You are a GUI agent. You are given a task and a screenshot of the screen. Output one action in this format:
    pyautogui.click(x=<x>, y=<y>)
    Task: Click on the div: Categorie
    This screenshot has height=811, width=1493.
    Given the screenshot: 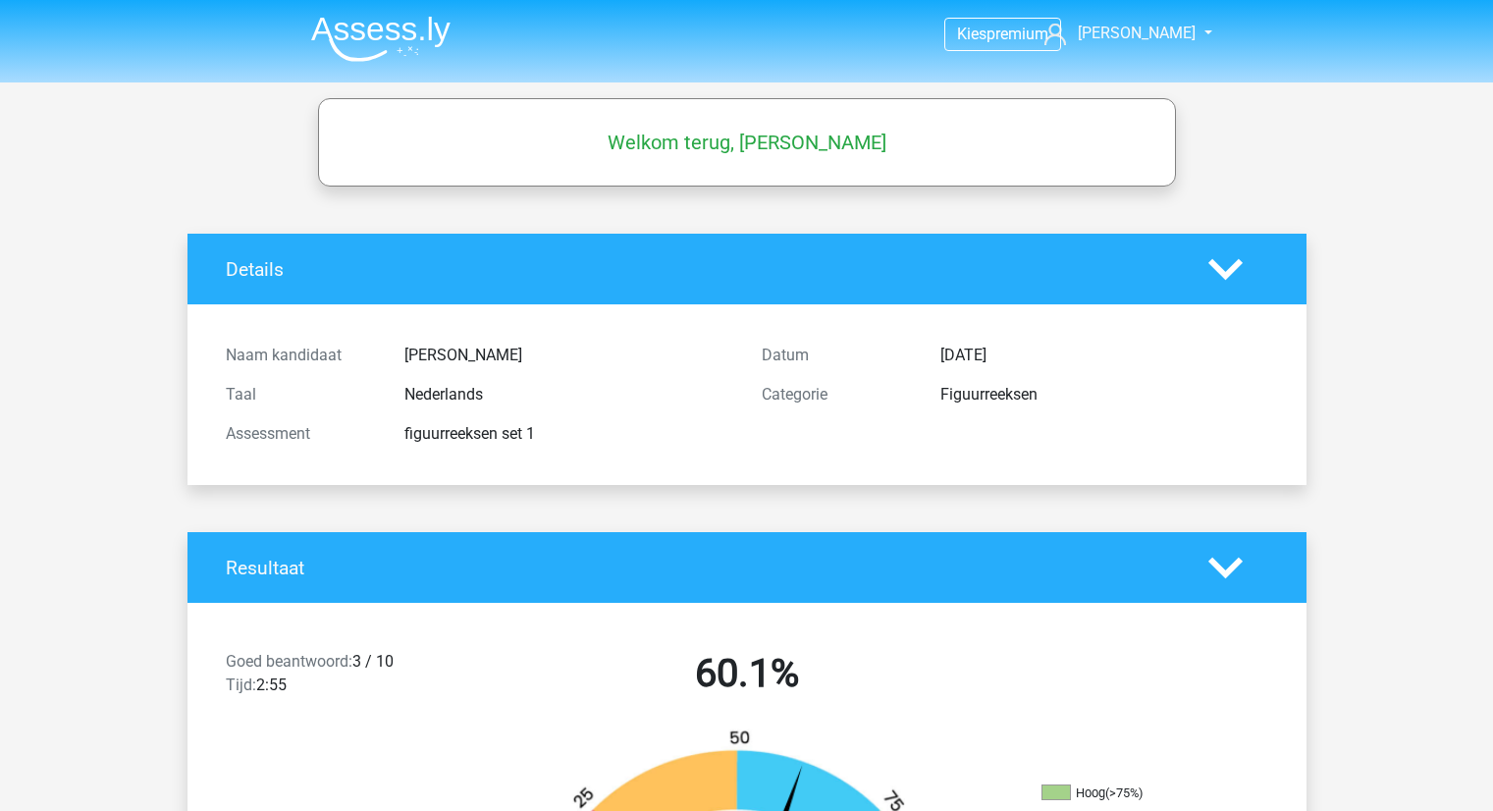 What is the action you would take?
    pyautogui.click(x=836, y=395)
    